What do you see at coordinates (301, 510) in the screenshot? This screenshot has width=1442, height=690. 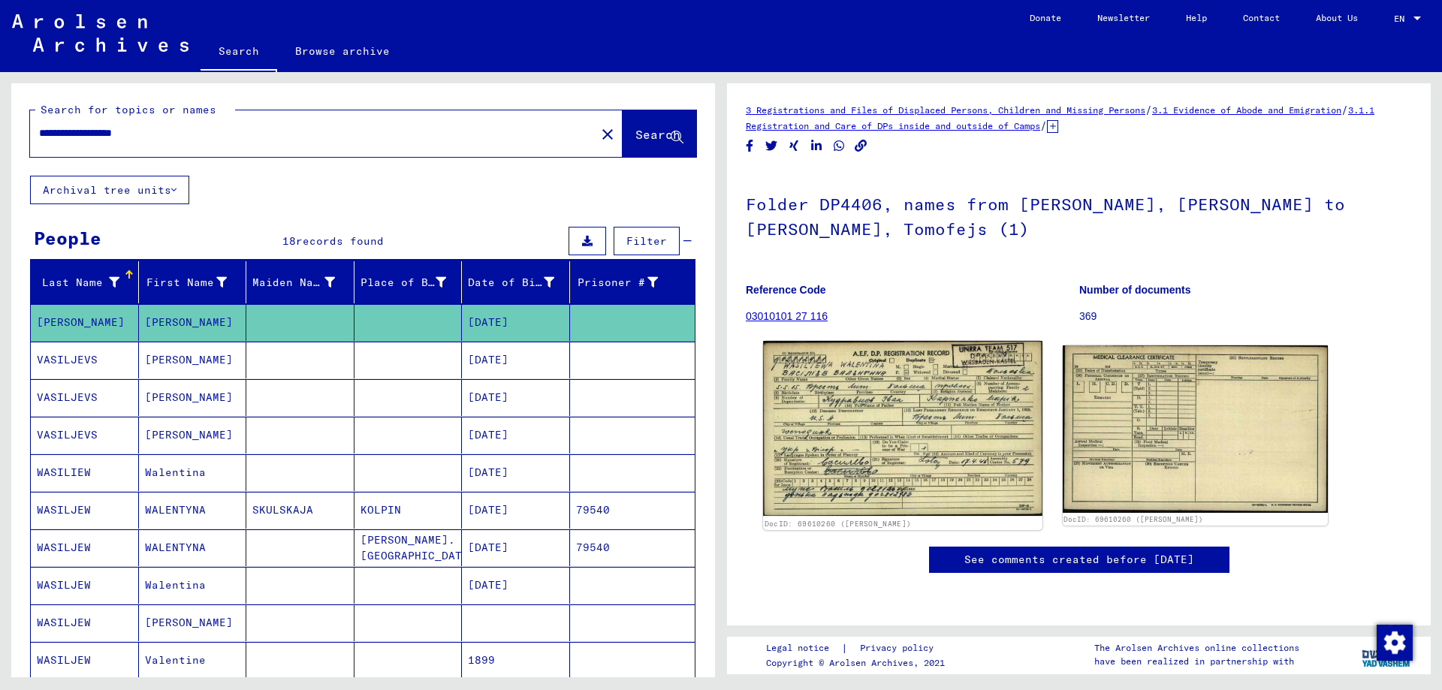 I see `mat-cell: SKULSKAJA` at bounding box center [301, 510].